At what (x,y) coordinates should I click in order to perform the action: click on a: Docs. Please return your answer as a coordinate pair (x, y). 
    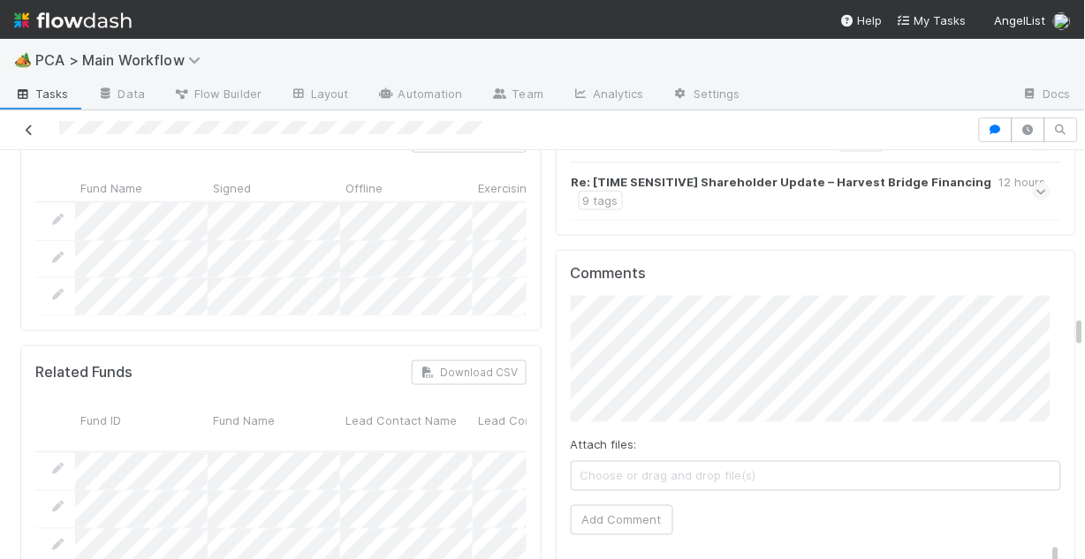
    Looking at the image, I should click on (1046, 95).